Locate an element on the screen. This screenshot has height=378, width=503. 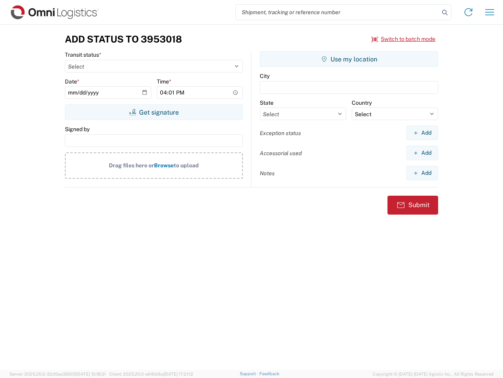
button: Switch to batch mode is located at coordinates (403, 39).